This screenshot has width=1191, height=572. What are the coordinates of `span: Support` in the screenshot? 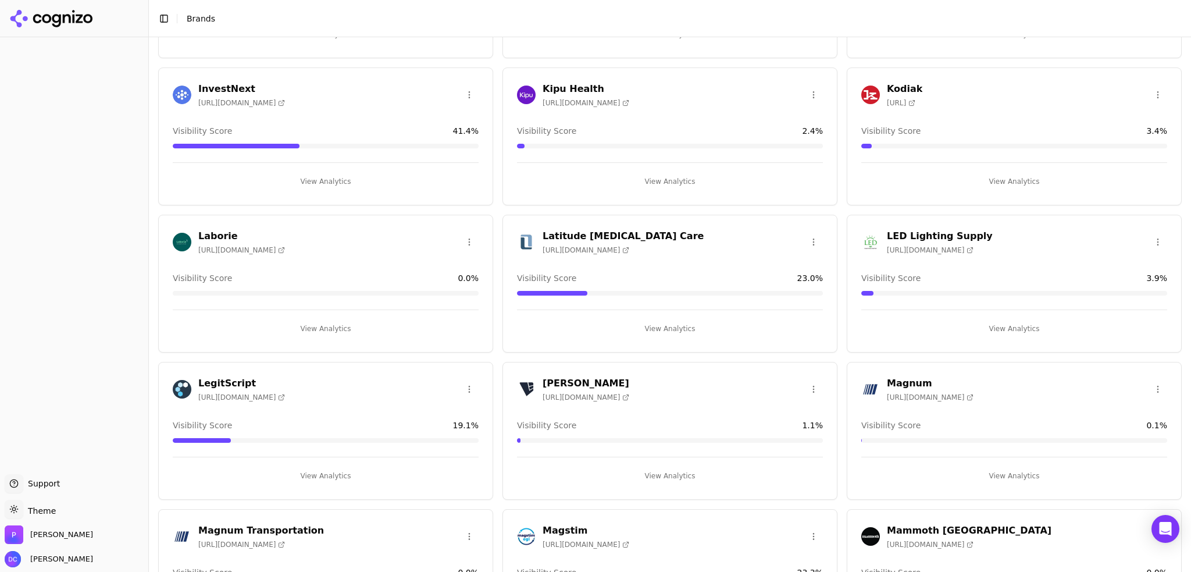 It's located at (41, 483).